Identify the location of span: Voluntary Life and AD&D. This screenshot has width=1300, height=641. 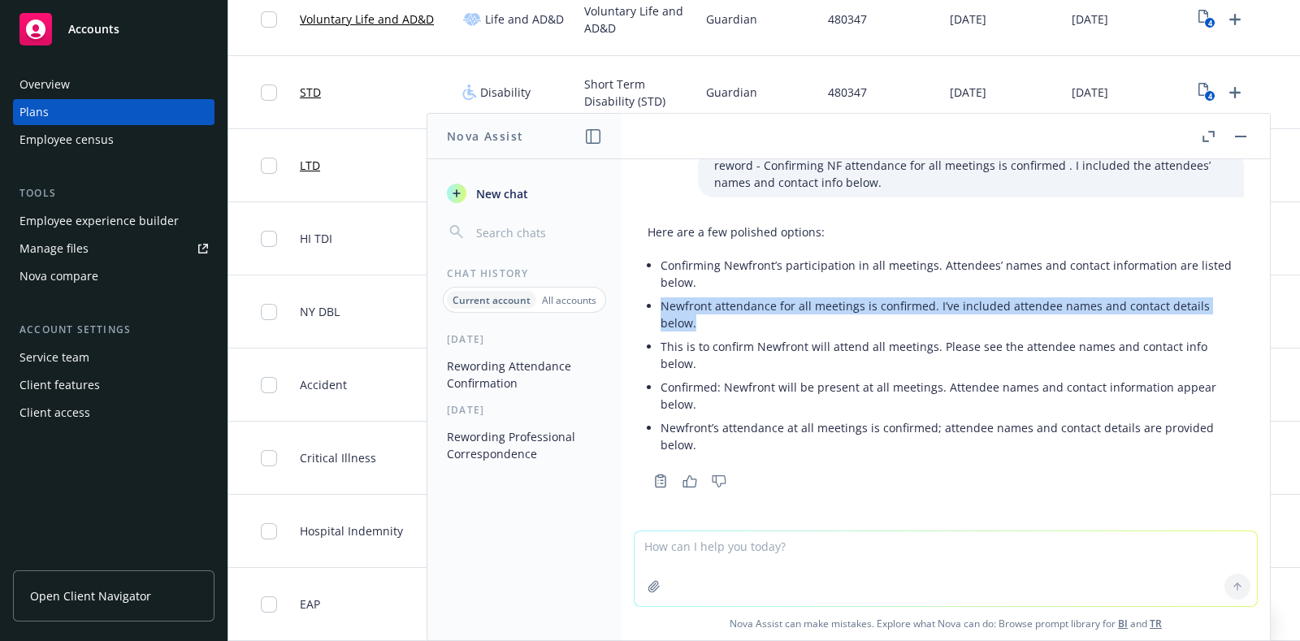
(639, 19).